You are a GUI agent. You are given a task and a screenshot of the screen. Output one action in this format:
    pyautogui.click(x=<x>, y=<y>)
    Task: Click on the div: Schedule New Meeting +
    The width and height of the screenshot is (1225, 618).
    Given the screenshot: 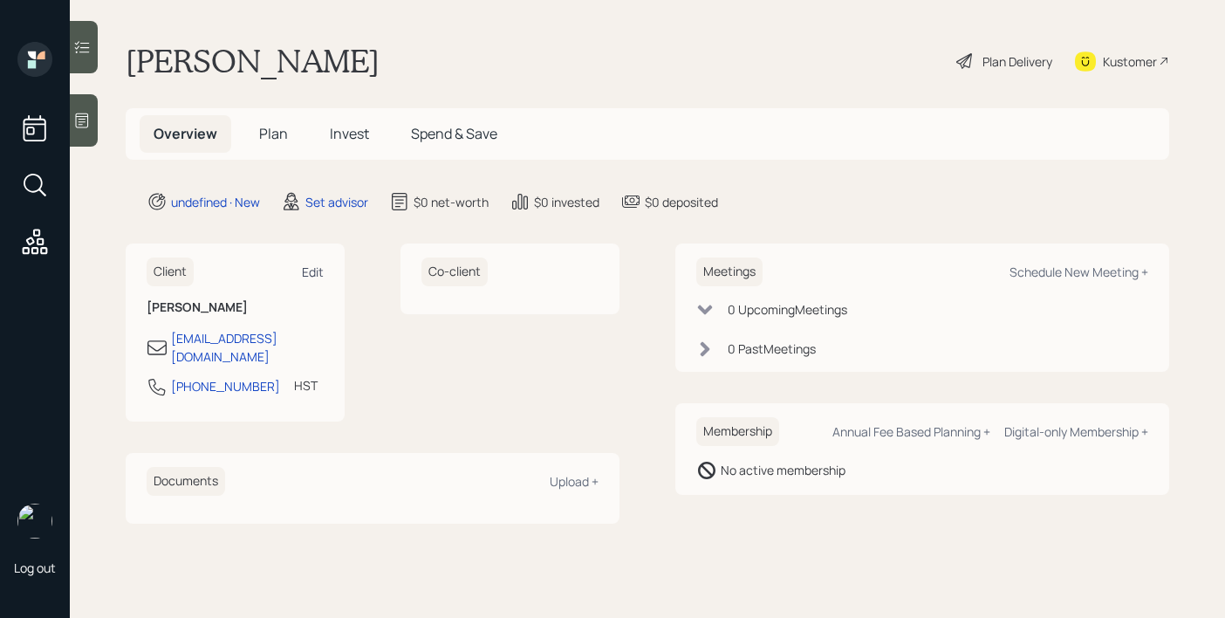 What is the action you would take?
    pyautogui.click(x=1079, y=271)
    